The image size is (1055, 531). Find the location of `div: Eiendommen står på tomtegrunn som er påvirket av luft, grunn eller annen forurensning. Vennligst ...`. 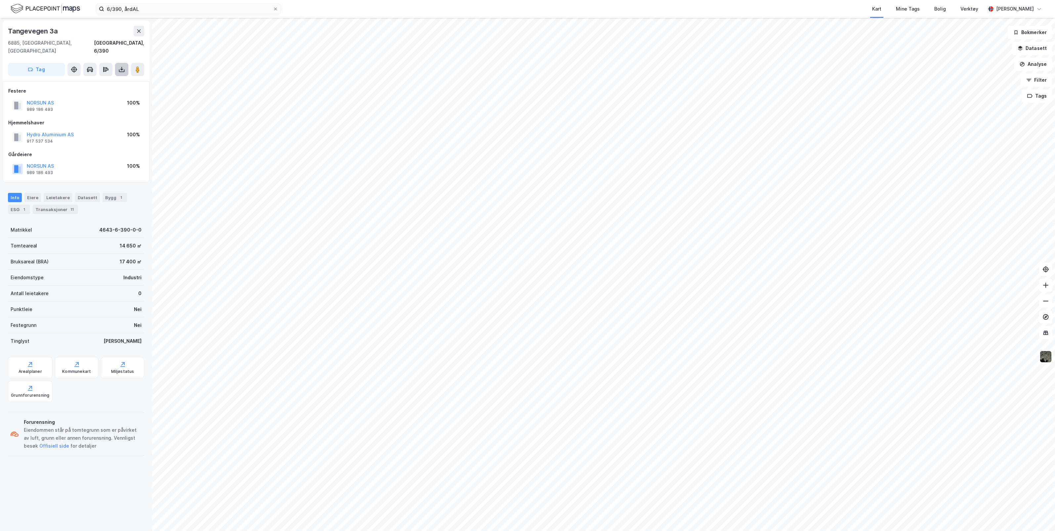

div: Eiendommen står på tomtegrunn som er påvirket av luft, grunn eller annen forurensning. Vennligst ... is located at coordinates (83, 438).